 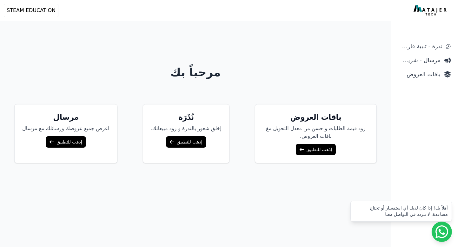 I want to click on p: زود قيمة الطلبات و حسن من معدل التحويل مغ باقات العروض., so click(x=316, y=132).